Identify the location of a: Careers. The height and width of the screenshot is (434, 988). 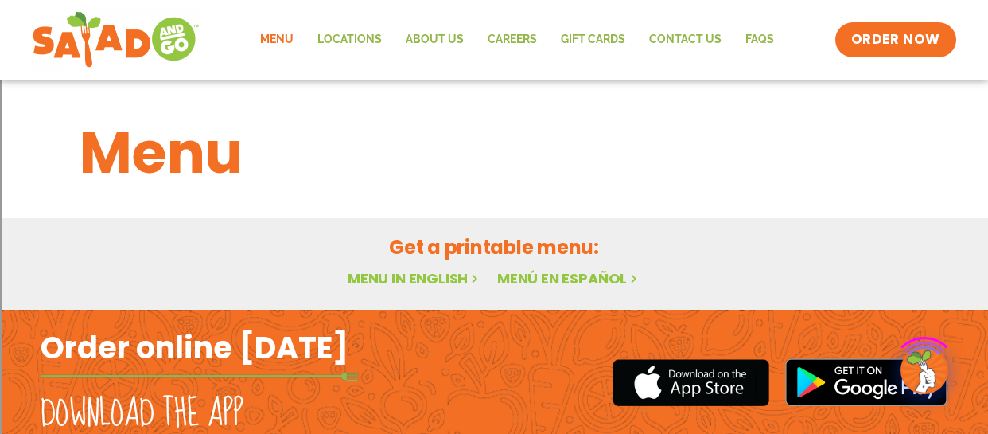
(512, 40).